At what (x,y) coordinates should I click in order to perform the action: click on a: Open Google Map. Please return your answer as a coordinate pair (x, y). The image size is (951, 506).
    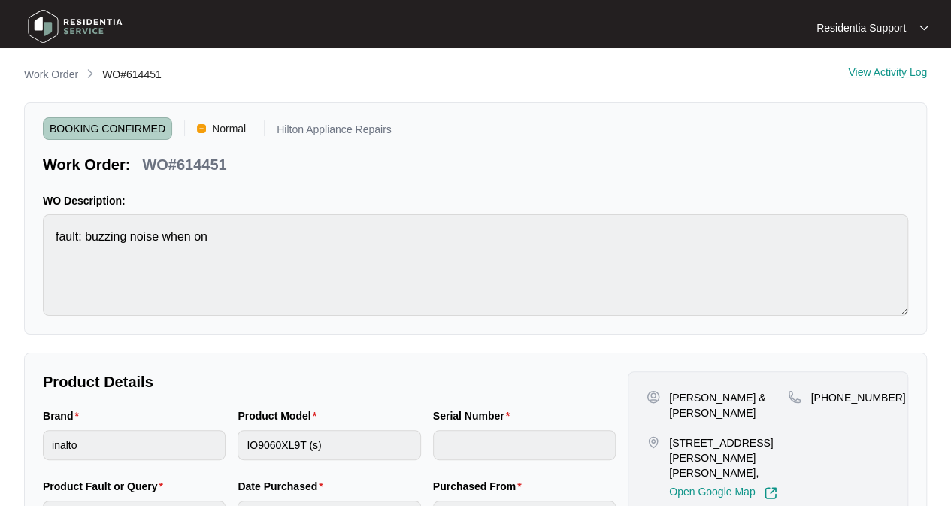
    Looking at the image, I should click on (723, 493).